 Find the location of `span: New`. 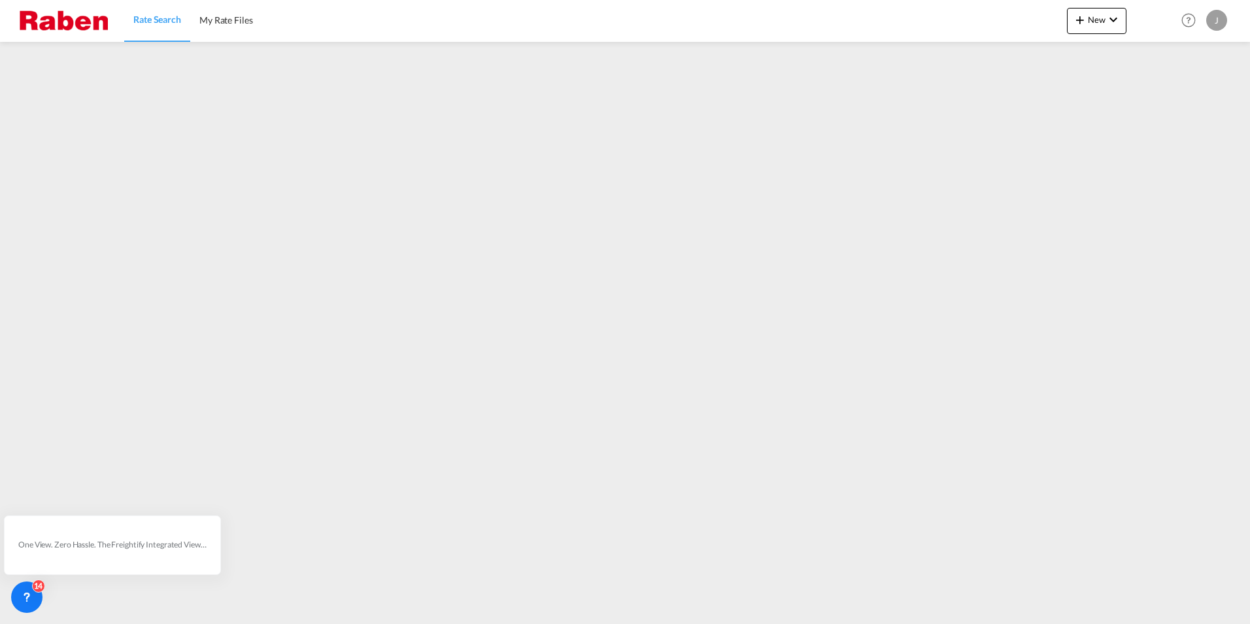

span: New is located at coordinates (1097, 20).